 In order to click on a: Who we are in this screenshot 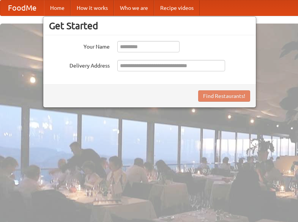, I will do `click(134, 8)`.